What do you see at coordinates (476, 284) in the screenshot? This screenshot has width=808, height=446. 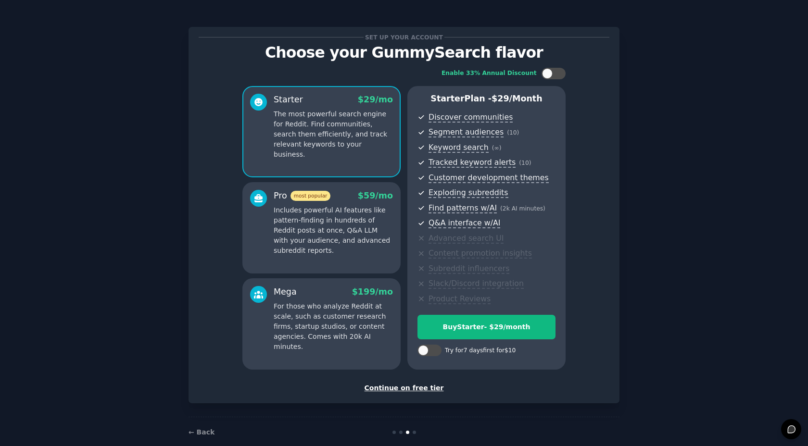 I see `span: Slack/Discord integration` at bounding box center [476, 284].